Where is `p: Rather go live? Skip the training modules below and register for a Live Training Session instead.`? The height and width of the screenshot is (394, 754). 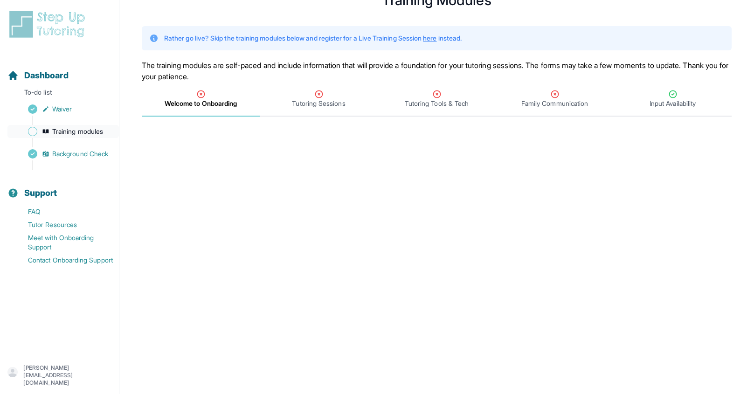
p: Rather go live? Skip the training modules below and register for a Live Training Session instead. is located at coordinates (313, 38).